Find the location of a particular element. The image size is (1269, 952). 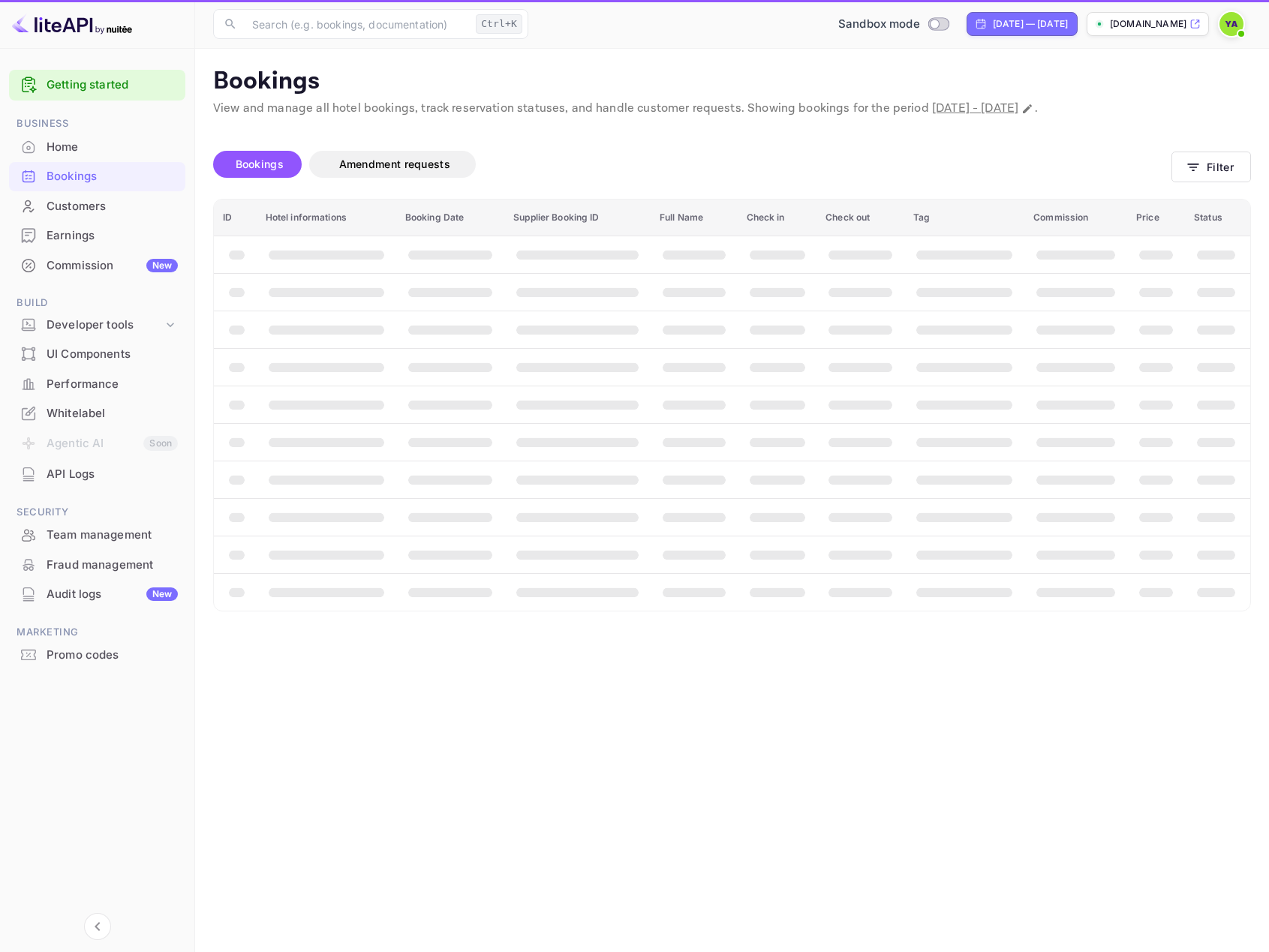

th: Supplier Booking ID is located at coordinates (577, 217).